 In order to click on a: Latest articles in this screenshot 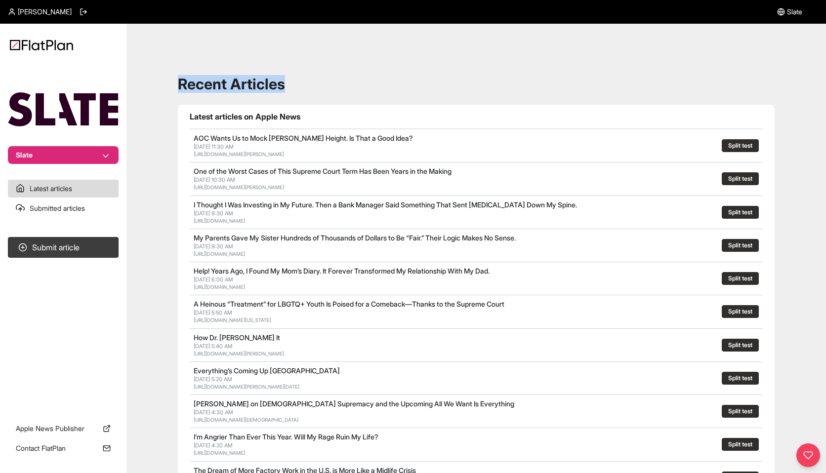, I will do `click(63, 189)`.